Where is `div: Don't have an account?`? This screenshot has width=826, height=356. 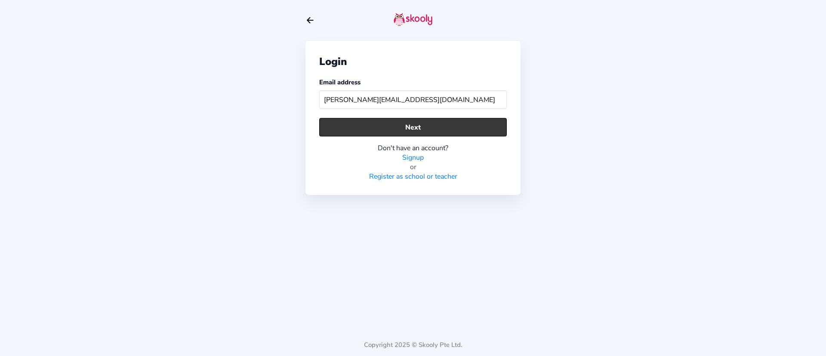
div: Don't have an account? is located at coordinates (413, 148).